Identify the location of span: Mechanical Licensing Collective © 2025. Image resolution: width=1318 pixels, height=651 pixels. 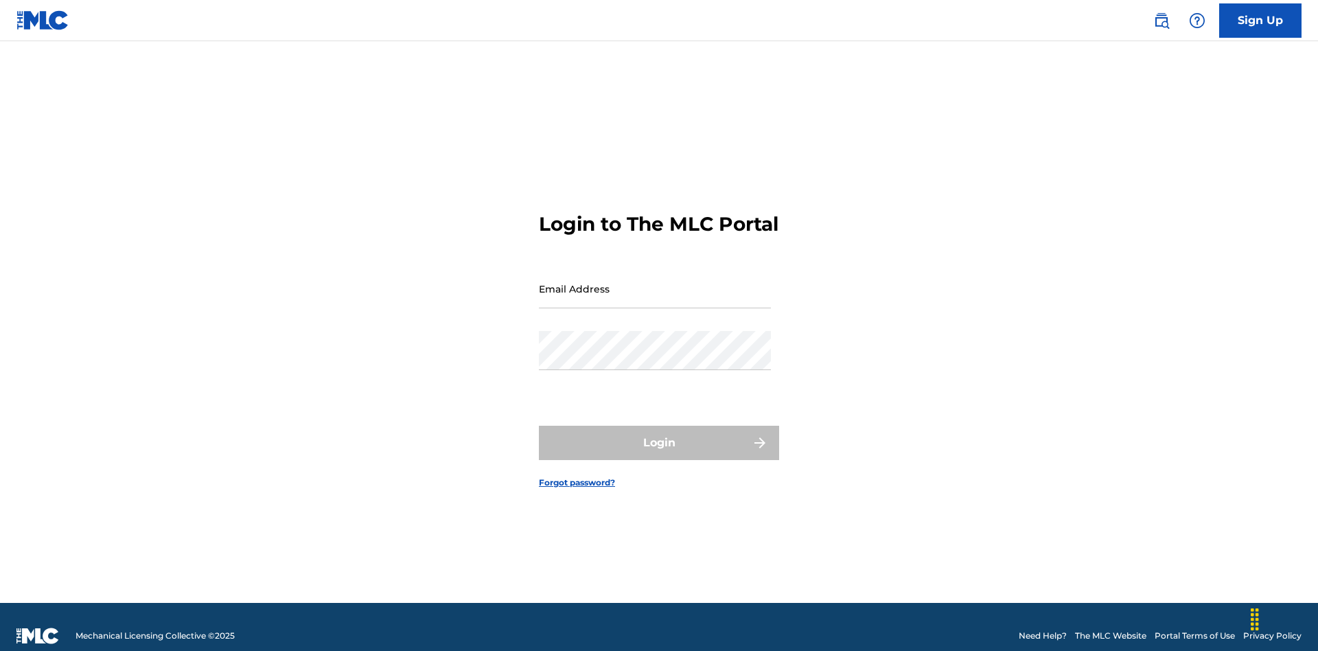
(155, 636).